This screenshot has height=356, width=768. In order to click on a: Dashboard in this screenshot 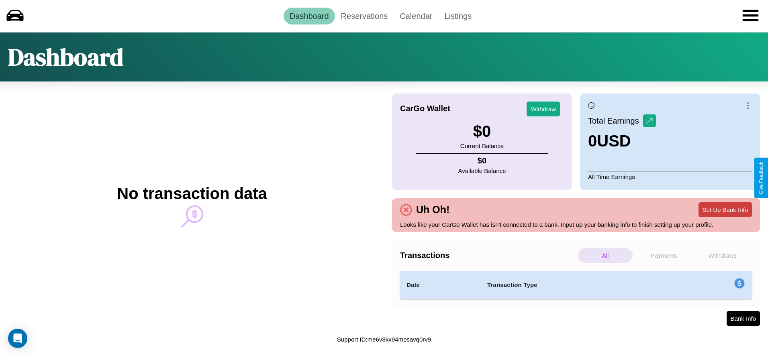, I will do `click(309, 16)`.